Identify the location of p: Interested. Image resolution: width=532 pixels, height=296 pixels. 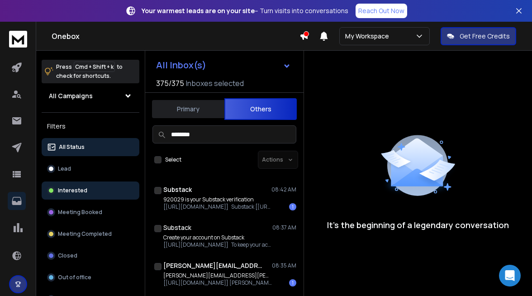
(72, 190).